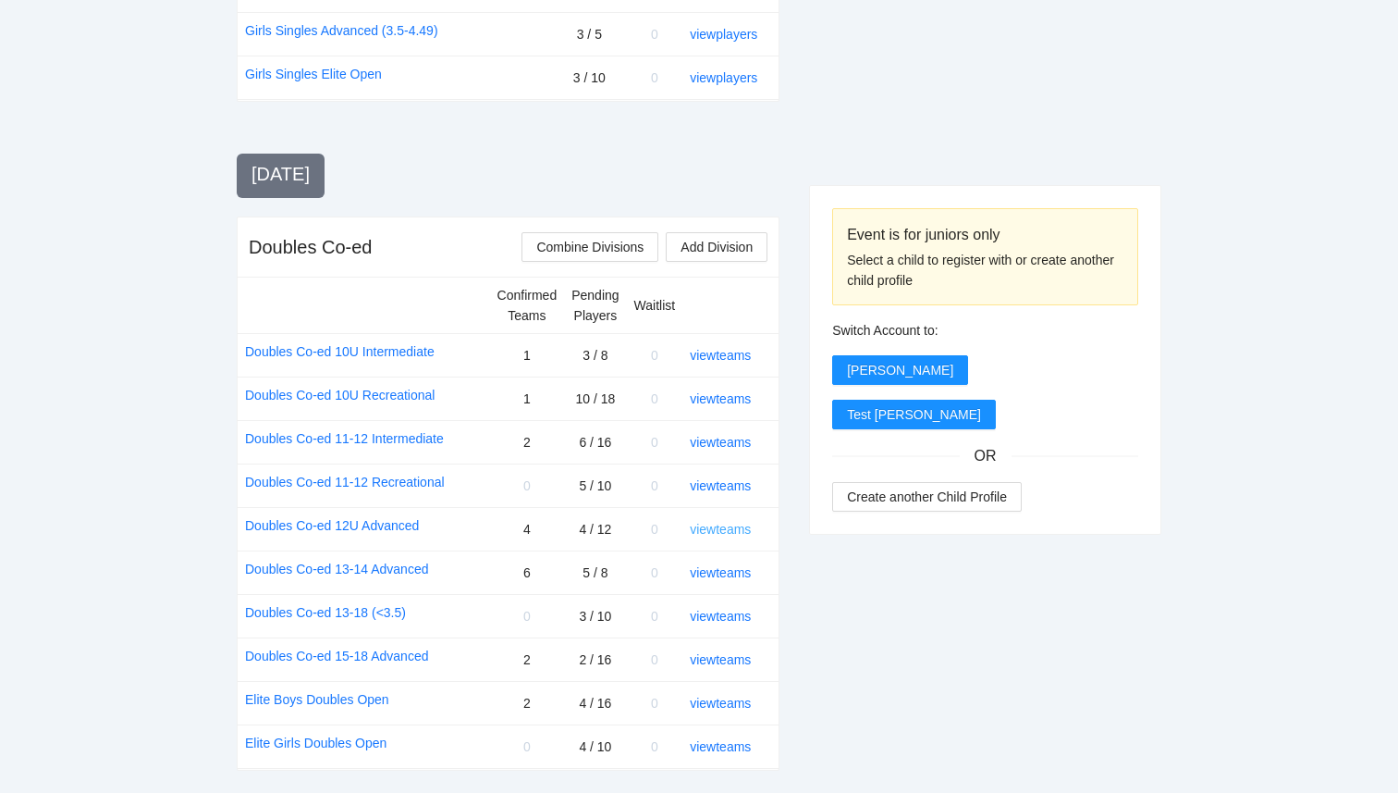 Image resolution: width=1398 pixels, height=793 pixels. What do you see at coordinates (344, 438) in the screenshot?
I see `a: Doubles Co-ed 11-12 Intermediate` at bounding box center [344, 438].